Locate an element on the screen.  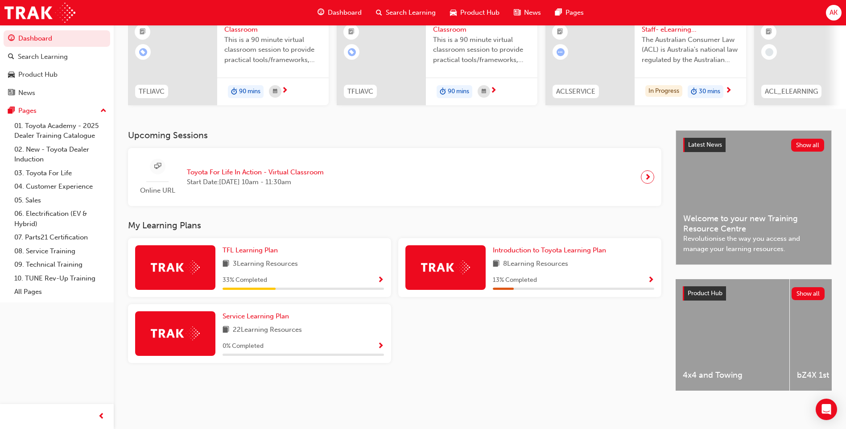
span: 3 Learning Resources is located at coordinates (265, 264).